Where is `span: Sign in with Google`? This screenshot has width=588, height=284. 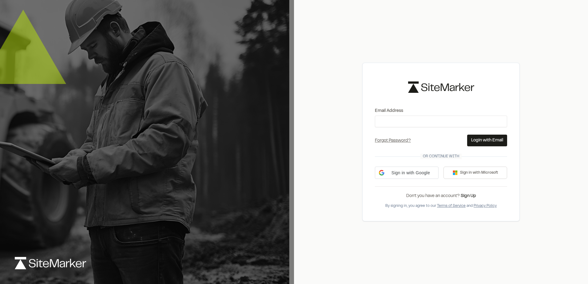
span: Sign in with Google is located at coordinates (410, 173).